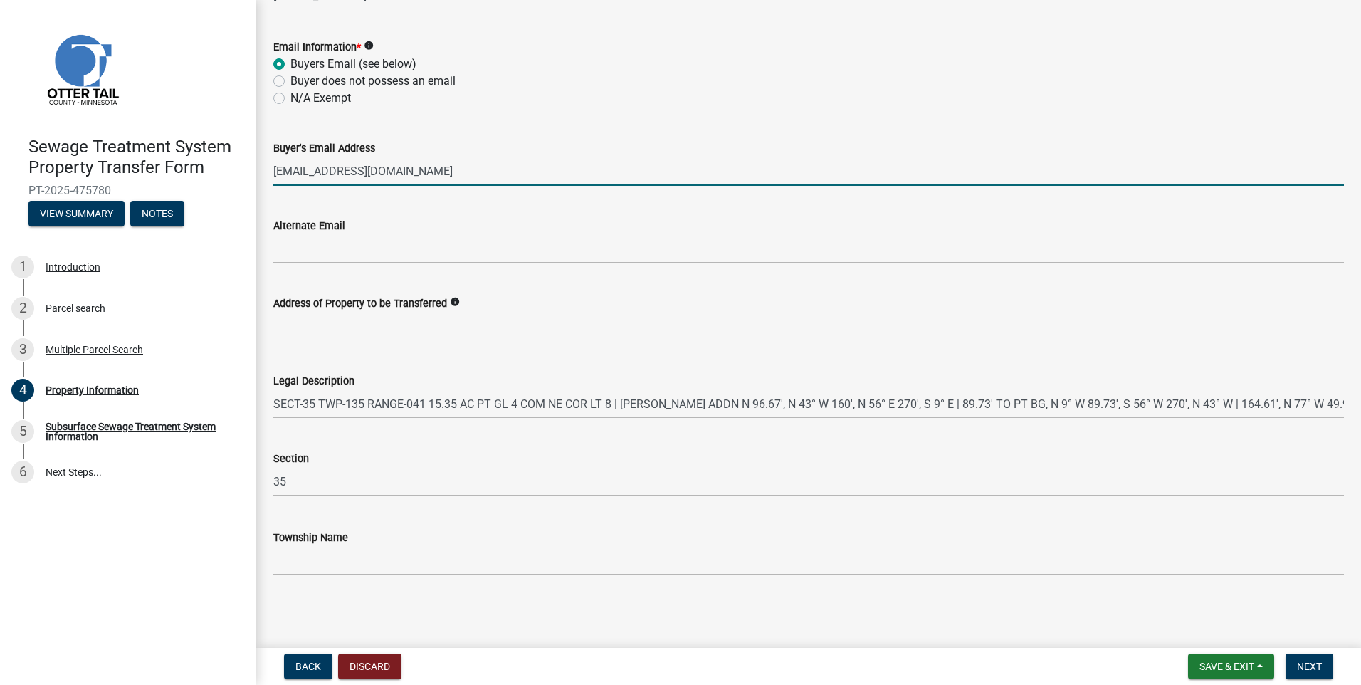  Describe the element at coordinates (308, 666) in the screenshot. I see `span: Back` at that location.